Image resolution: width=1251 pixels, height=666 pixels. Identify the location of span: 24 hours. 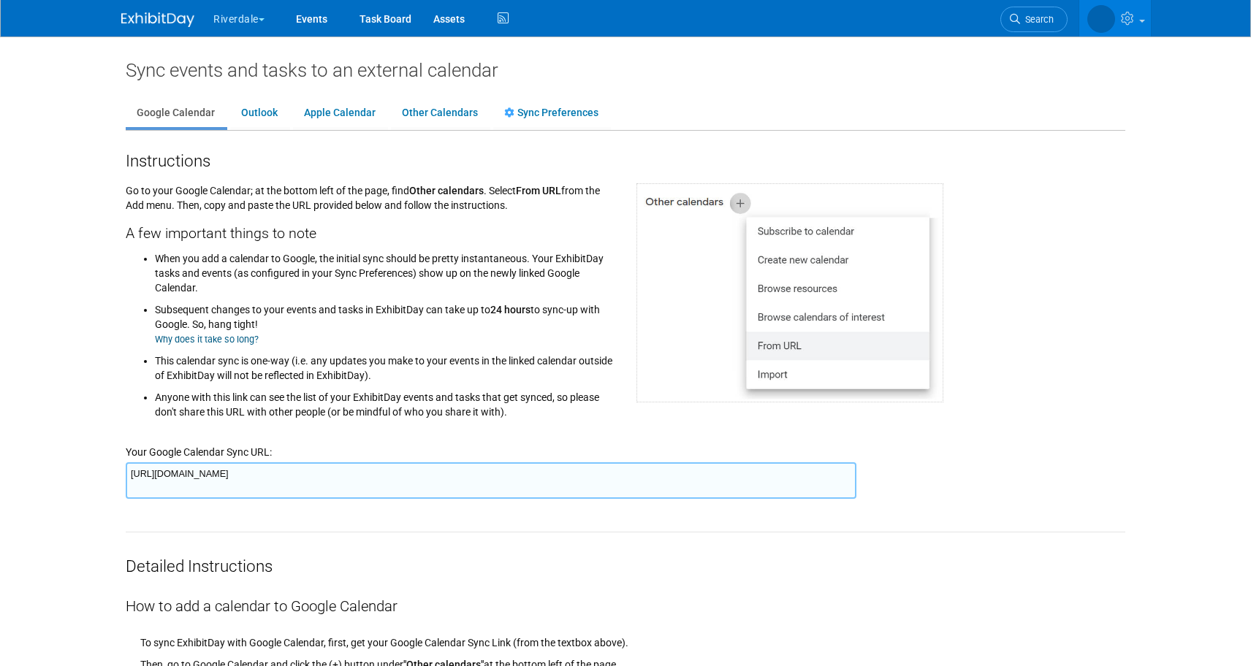
(510, 310).